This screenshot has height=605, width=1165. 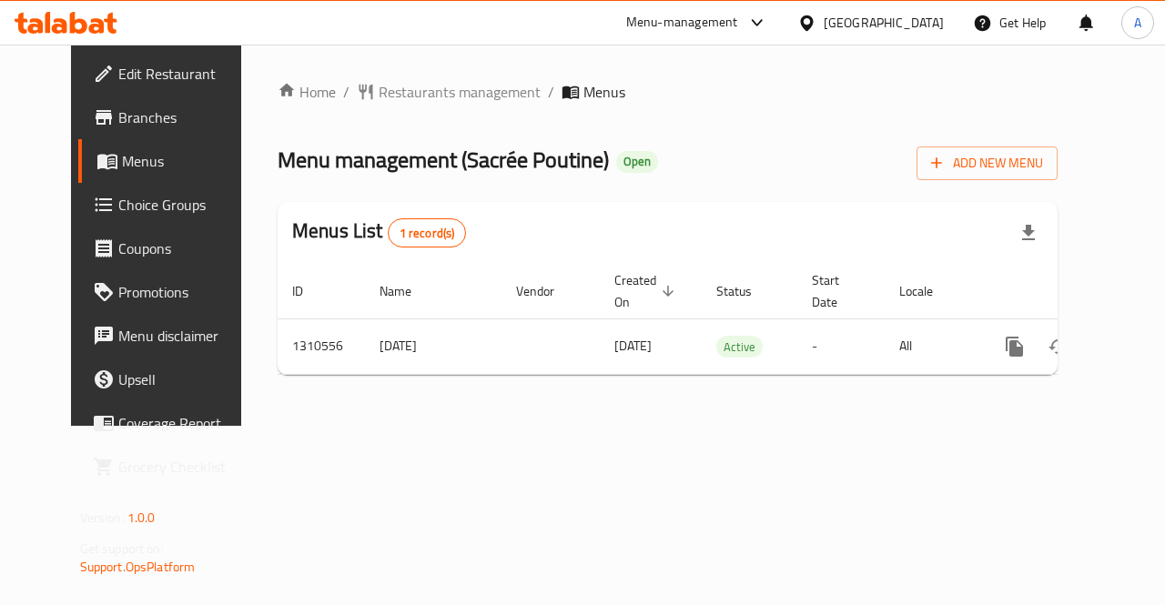 What do you see at coordinates (931, 346) in the screenshot?
I see `td: All` at bounding box center [931, 346].